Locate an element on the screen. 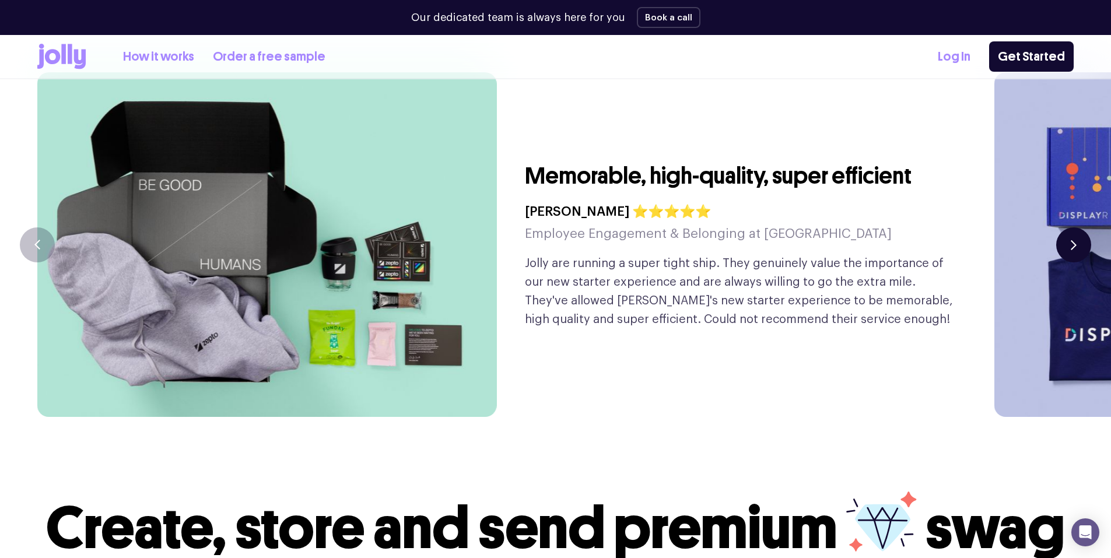 This screenshot has width=1111, height=558. div: Open Intercom Messenger is located at coordinates (1085, 532).